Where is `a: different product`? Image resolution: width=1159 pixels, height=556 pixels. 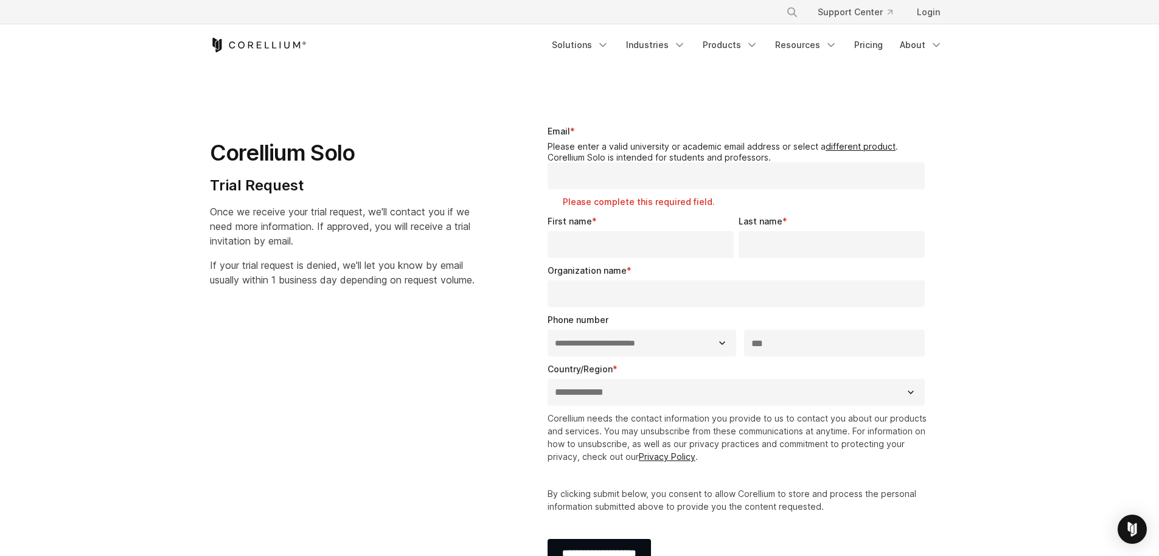
a: different product is located at coordinates (860, 146).